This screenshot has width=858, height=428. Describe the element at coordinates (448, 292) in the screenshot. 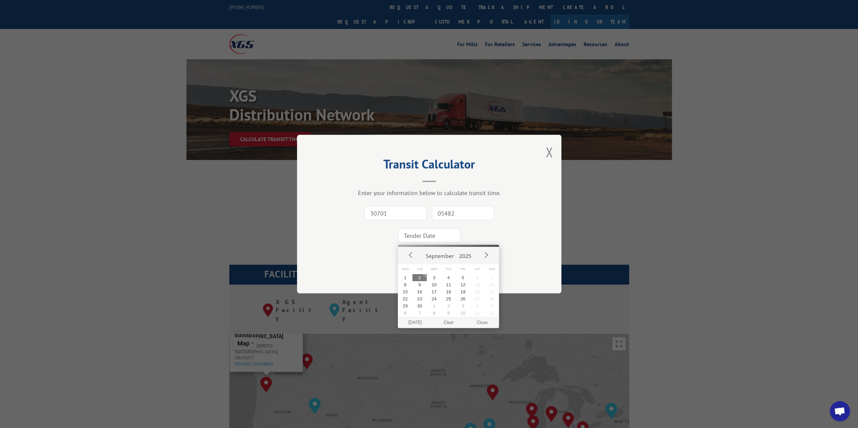

I see `button: 18` at that location.